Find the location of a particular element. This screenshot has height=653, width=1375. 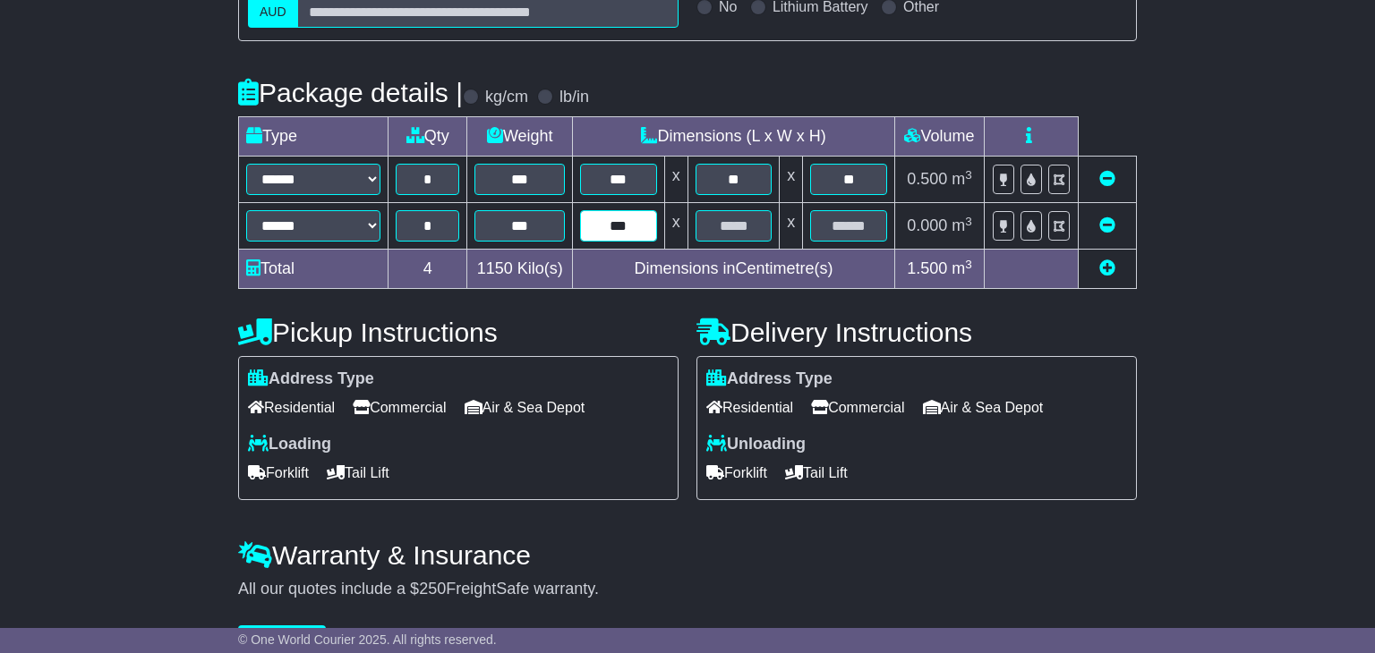

td: Qty is located at coordinates (428, 137).